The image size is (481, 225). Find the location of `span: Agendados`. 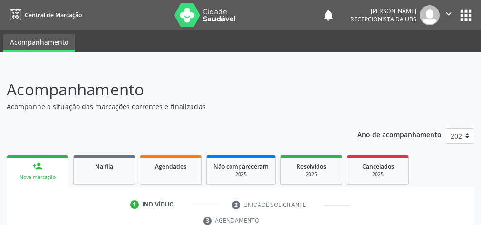

span: Agendados is located at coordinates (171, 166).